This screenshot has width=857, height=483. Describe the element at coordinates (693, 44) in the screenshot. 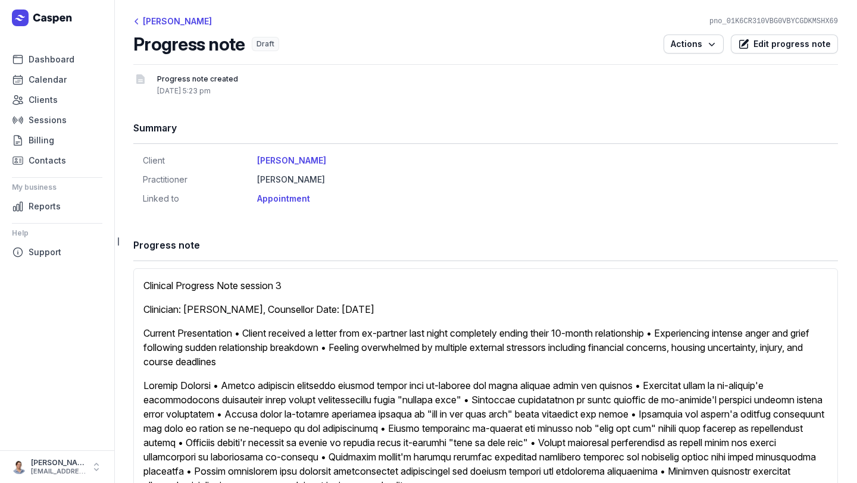

I see `button: Actions` at that location.